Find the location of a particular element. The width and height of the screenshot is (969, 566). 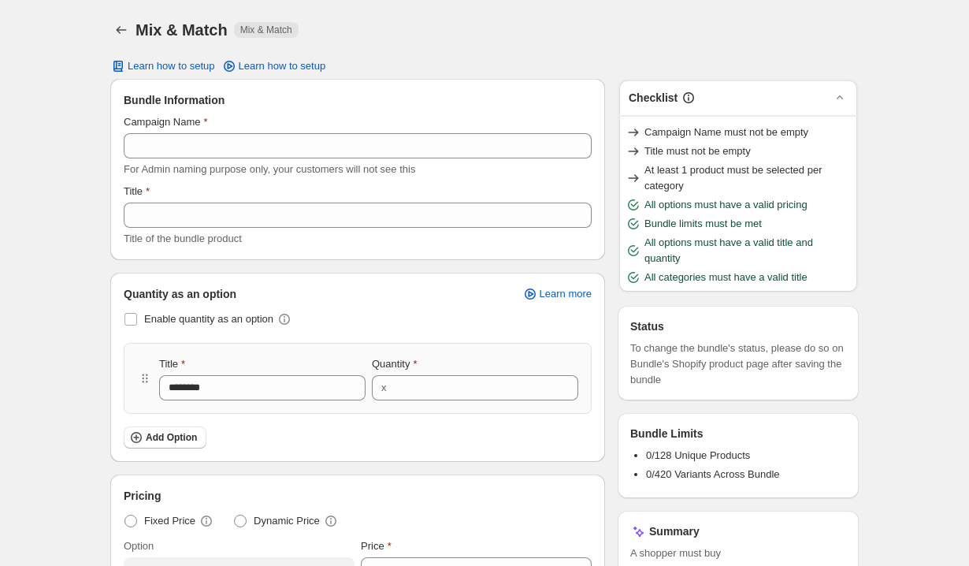

h1: Mix & Match is located at coordinates (181, 30).